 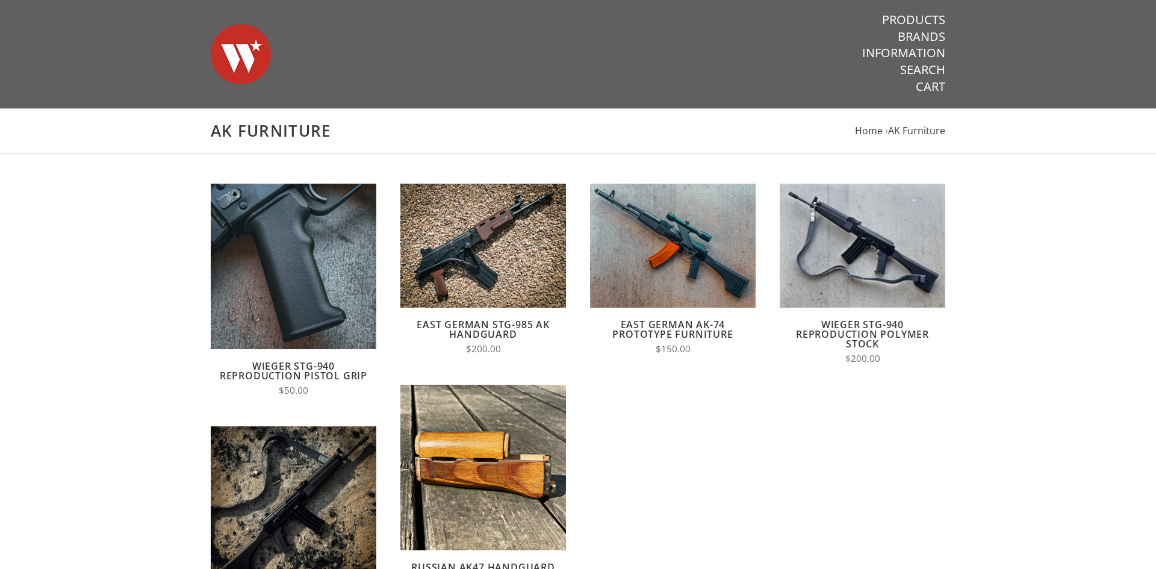 What do you see at coordinates (916, 131) in the screenshot?
I see `span: AK Furniture` at bounding box center [916, 131].